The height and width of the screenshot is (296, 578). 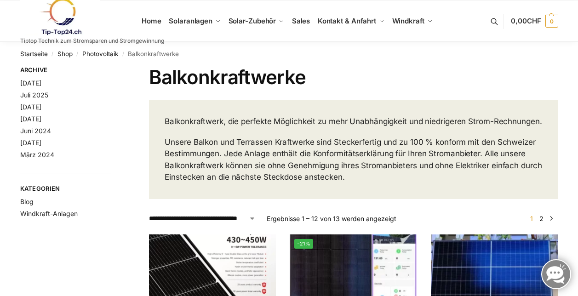 What do you see at coordinates (534, 21) in the screenshot?
I see `a: 0,00CHF 0` at bounding box center [534, 21].